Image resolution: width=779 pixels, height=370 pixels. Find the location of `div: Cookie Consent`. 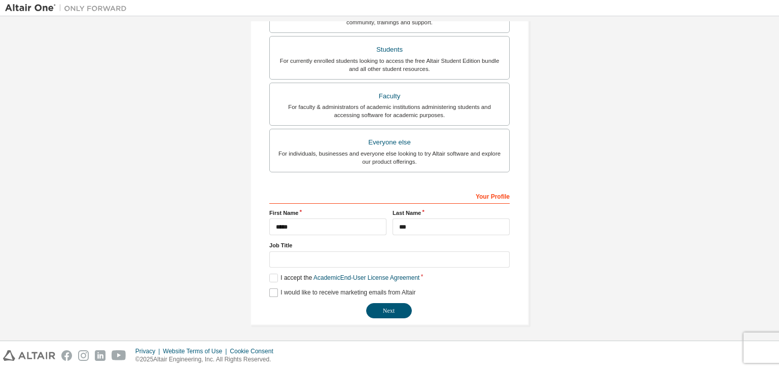

div: Cookie Consent is located at coordinates (254, 351).